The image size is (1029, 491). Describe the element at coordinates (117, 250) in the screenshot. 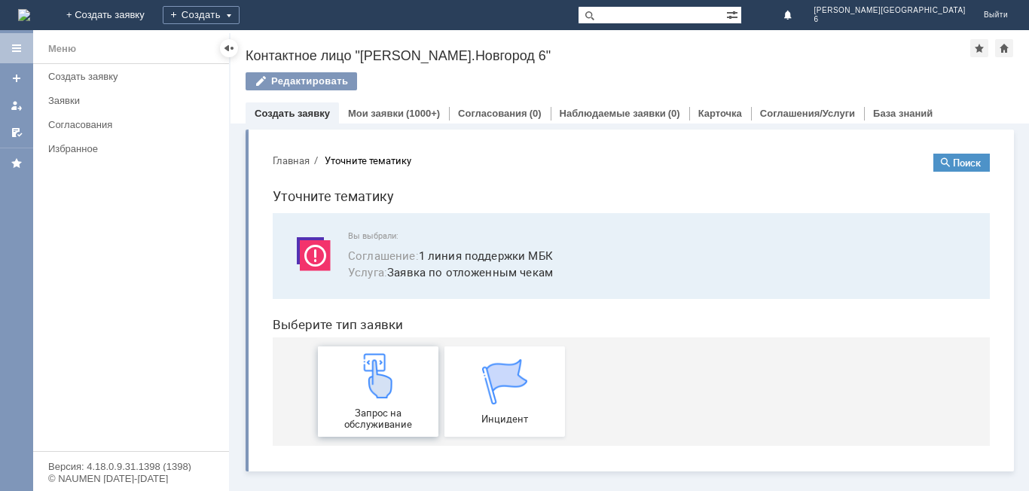

I see `a: Запрос на обслуживание` at that location.